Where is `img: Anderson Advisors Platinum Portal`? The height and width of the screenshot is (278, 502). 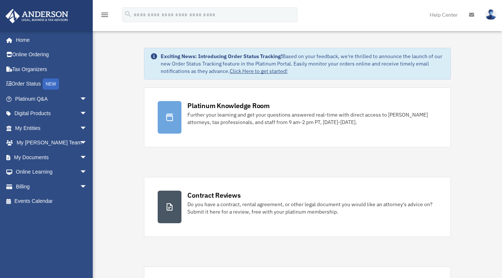
img: Anderson Advisors Platinum Portal is located at coordinates (37, 16).